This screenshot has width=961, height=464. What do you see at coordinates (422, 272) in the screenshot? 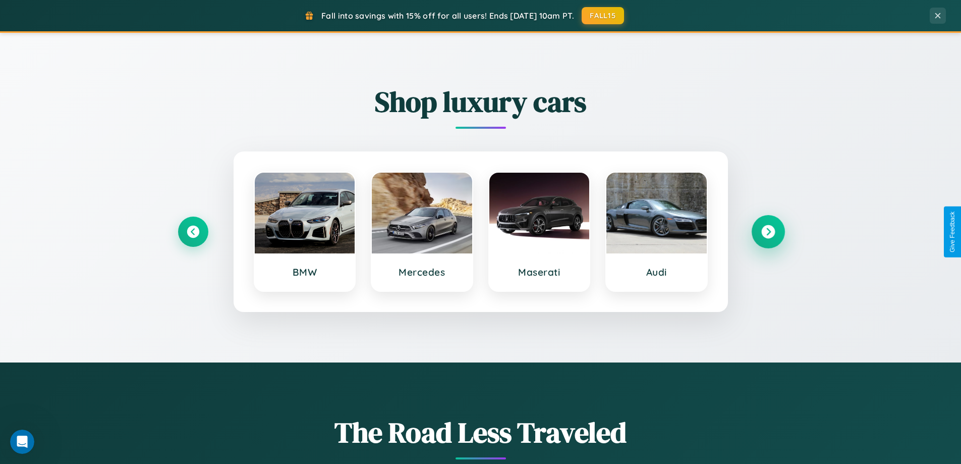
I see `h3: Mercedes` at bounding box center [422, 272].